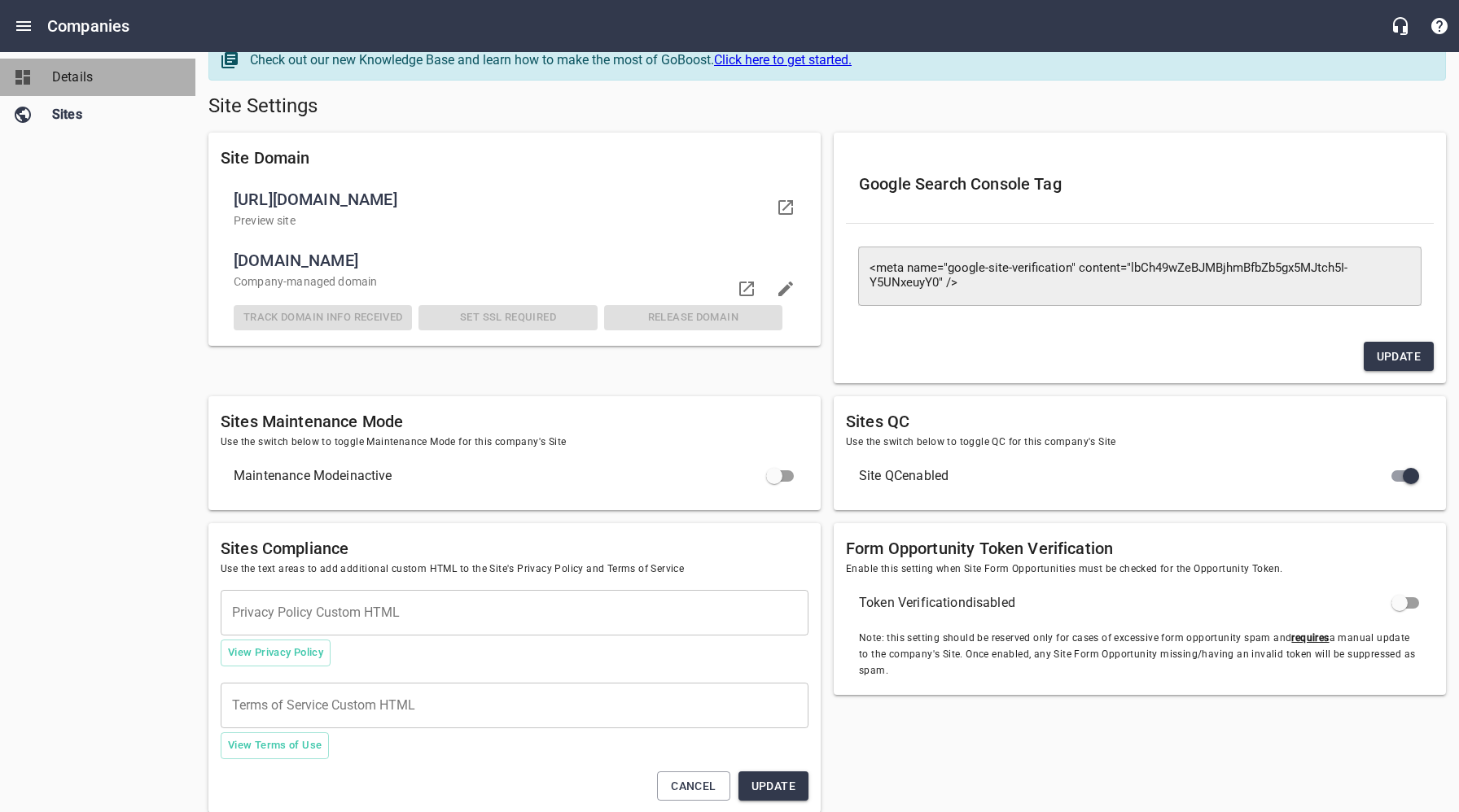 Image resolution: width=1459 pixels, height=812 pixels. Describe the element at coordinates (514, 422) in the screenshot. I see `h6: Sites Maintenance Mode` at that location.